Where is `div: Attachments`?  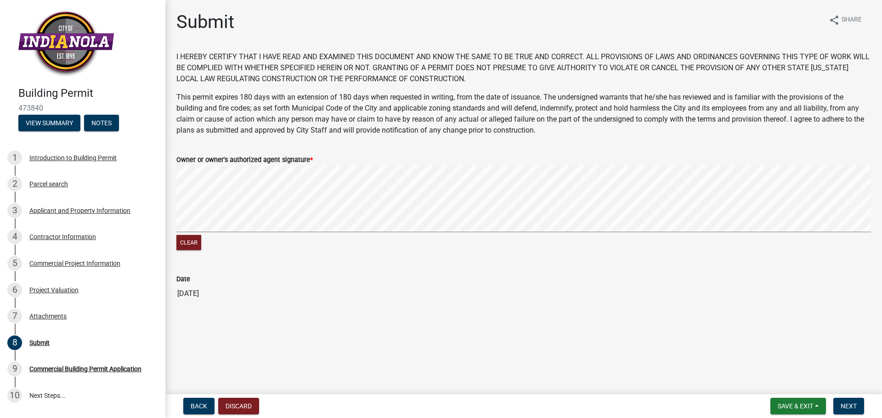 div: Attachments is located at coordinates (48, 316).